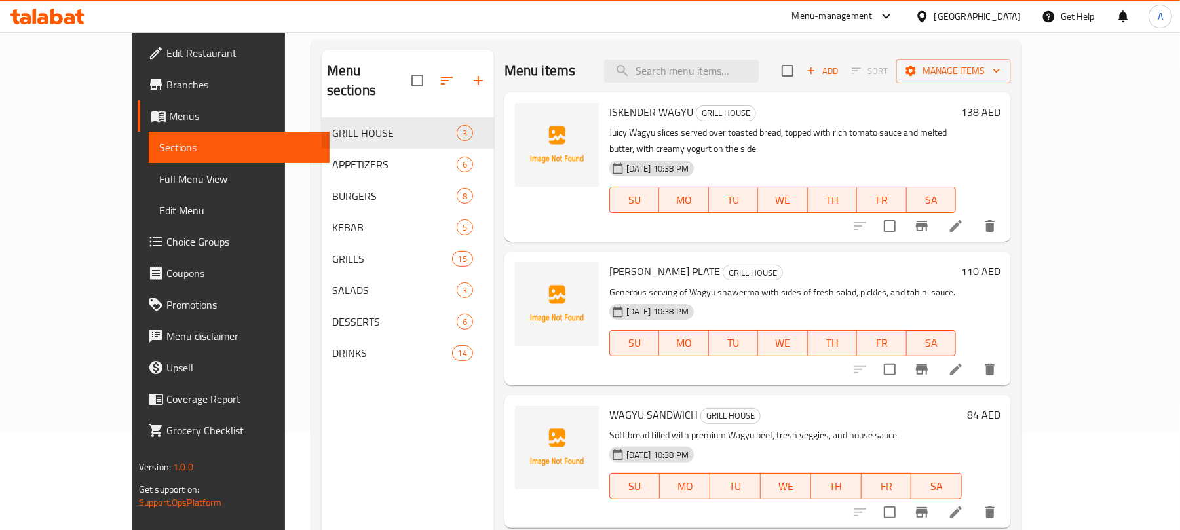 The height and width of the screenshot is (530, 1180). I want to click on div: DESSERTS6, so click(408, 322).